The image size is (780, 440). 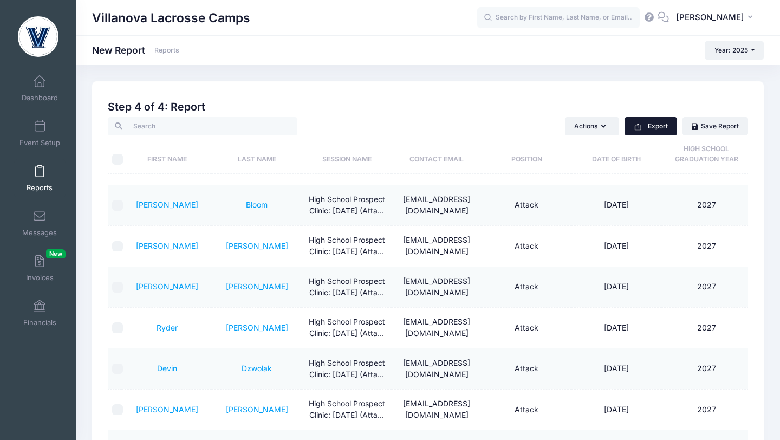 I want to click on a: Dzwolak, so click(x=257, y=368).